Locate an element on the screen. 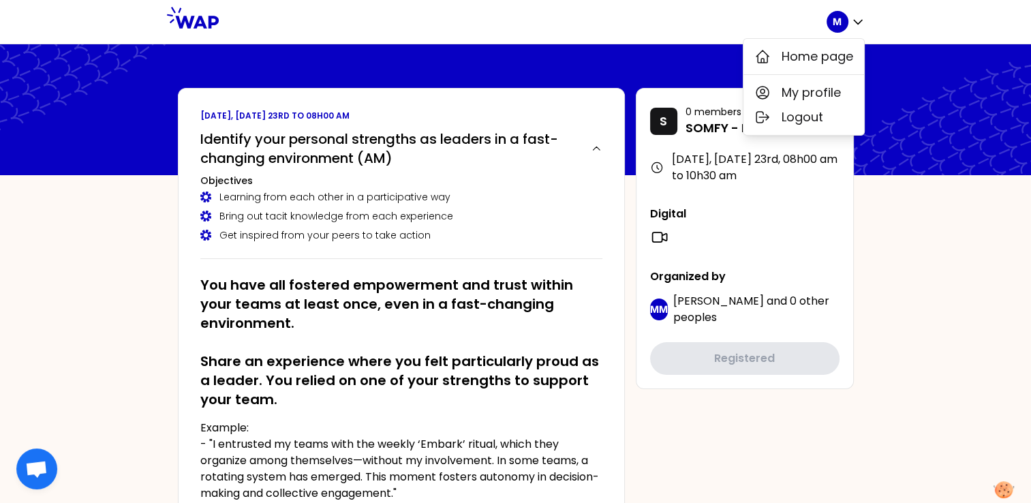 This screenshot has height=503, width=1031. span: Logout is located at coordinates (802, 117).